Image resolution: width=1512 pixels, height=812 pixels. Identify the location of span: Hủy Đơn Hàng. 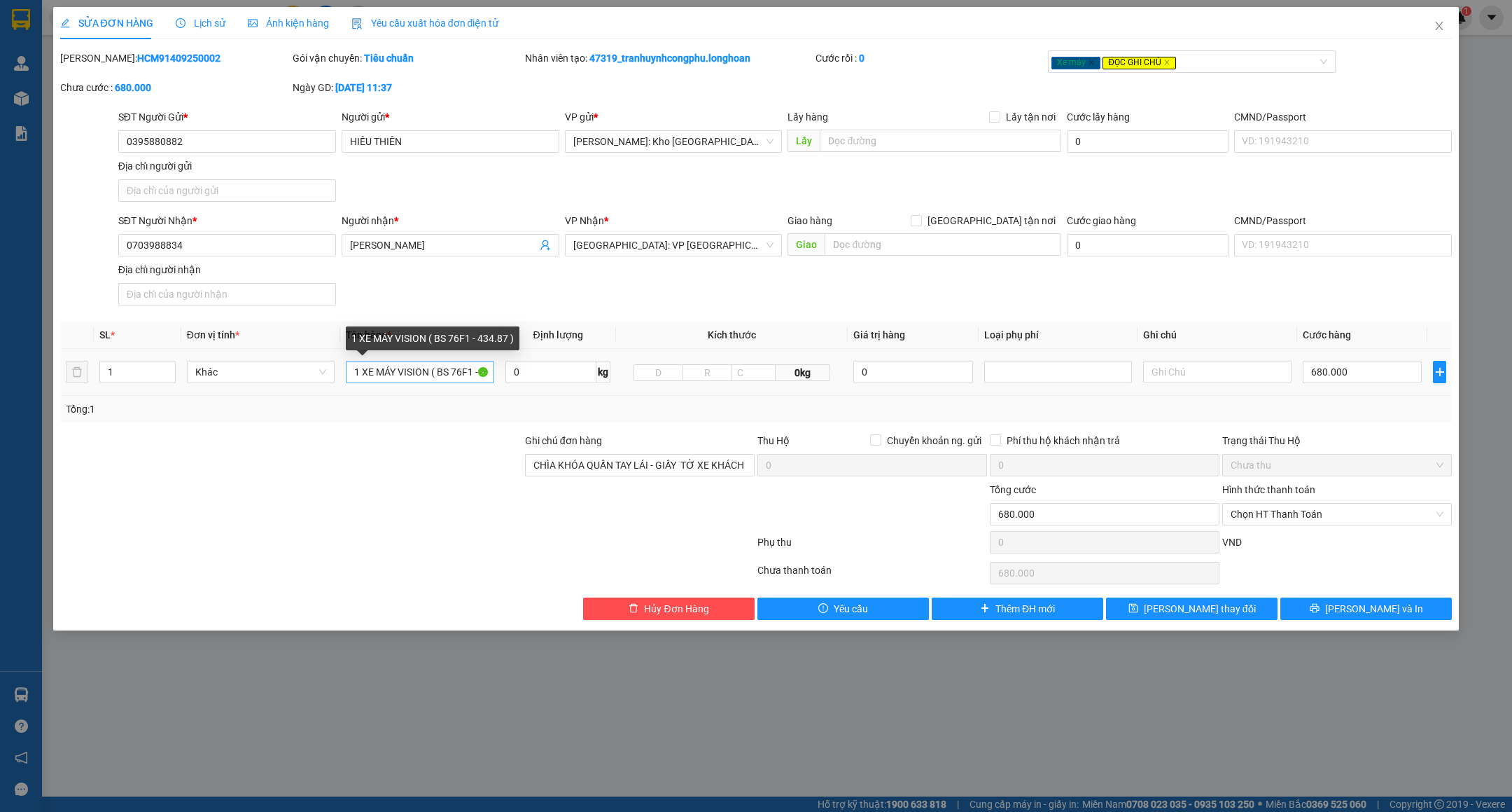
(676, 609).